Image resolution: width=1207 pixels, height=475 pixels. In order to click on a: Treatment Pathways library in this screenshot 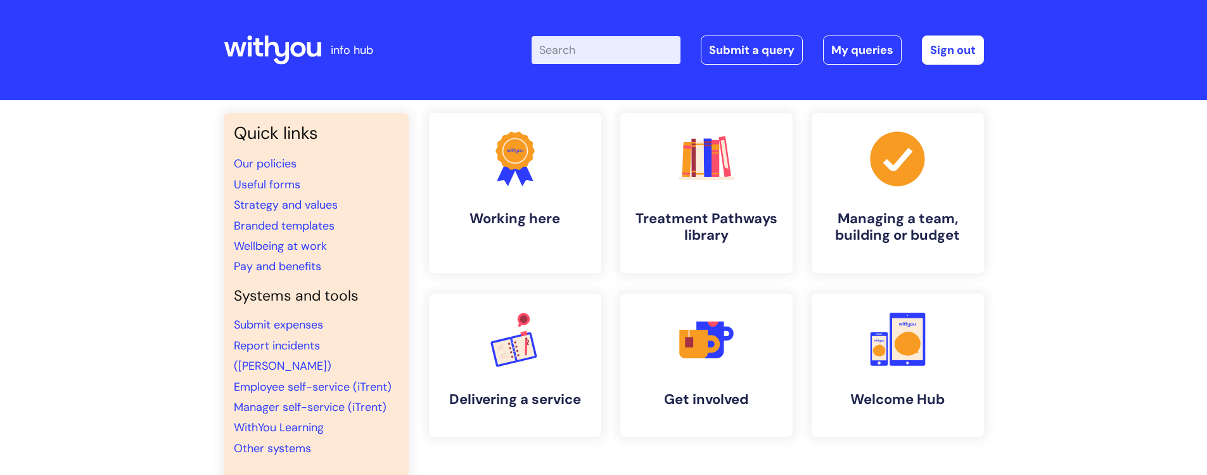, I will do `click(707, 193)`.